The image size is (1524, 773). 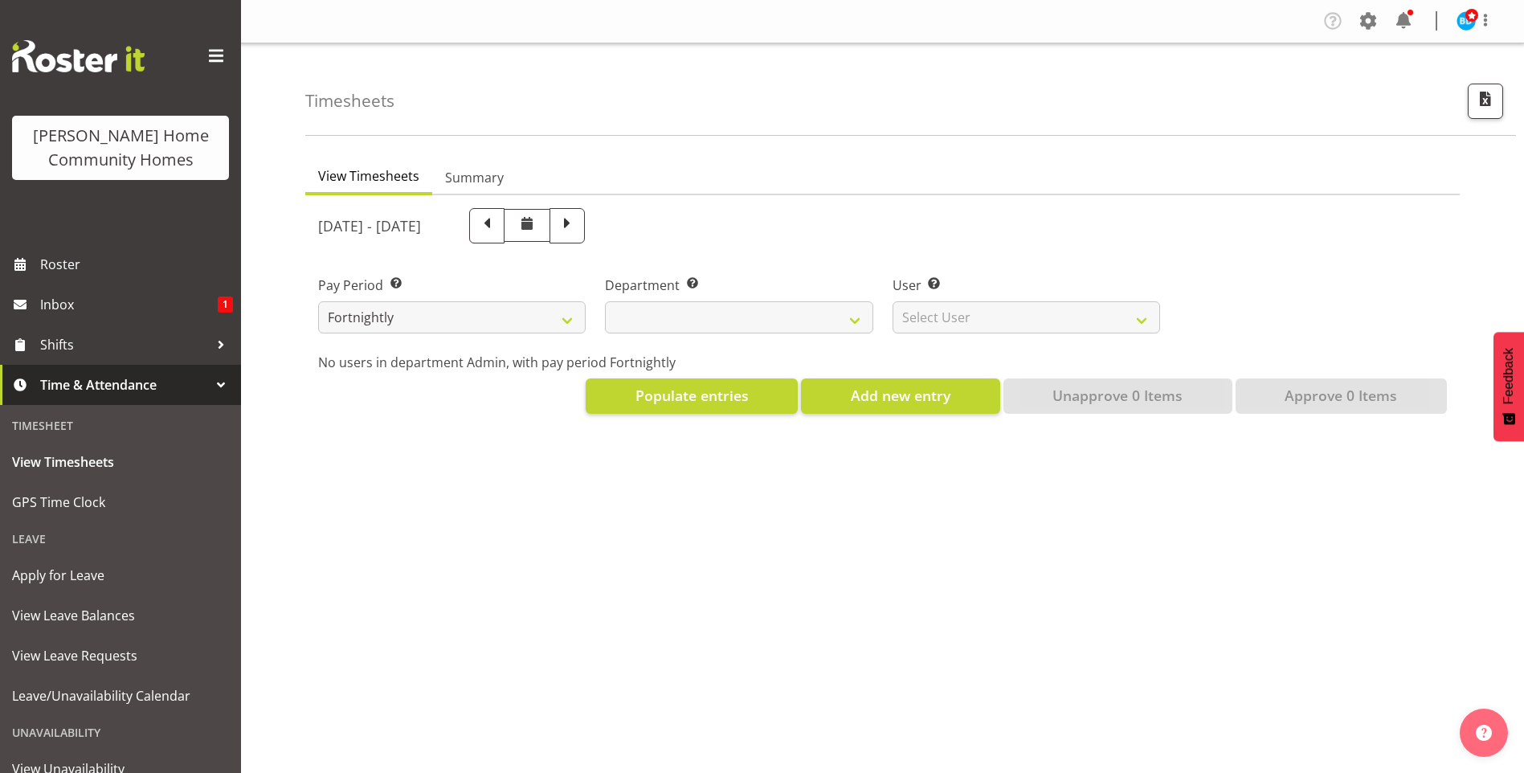 I want to click on label: User, so click(x=1026, y=285).